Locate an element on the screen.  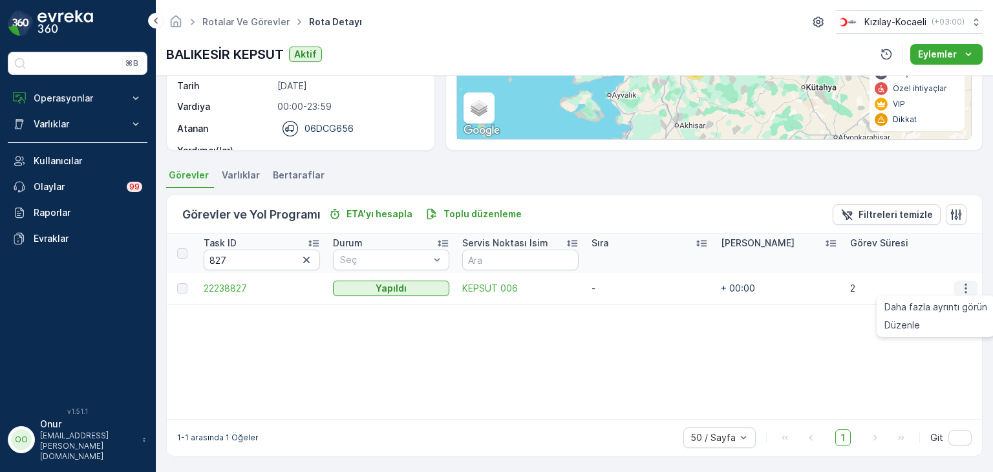
p: Kullanıcılar is located at coordinates (88, 161).